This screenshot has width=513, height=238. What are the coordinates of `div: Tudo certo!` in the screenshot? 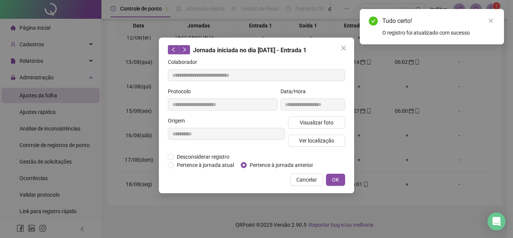 It's located at (438, 21).